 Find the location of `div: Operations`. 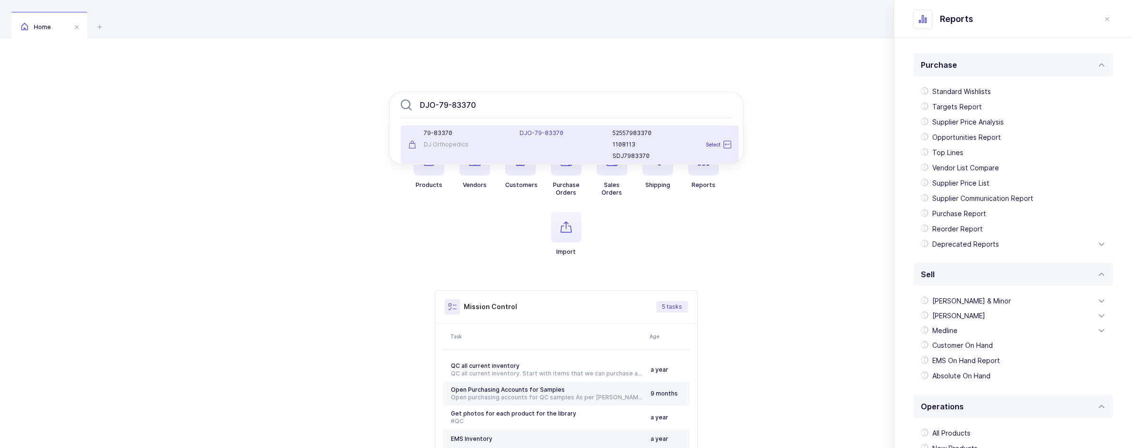

div: Operations is located at coordinates (1013, 406).